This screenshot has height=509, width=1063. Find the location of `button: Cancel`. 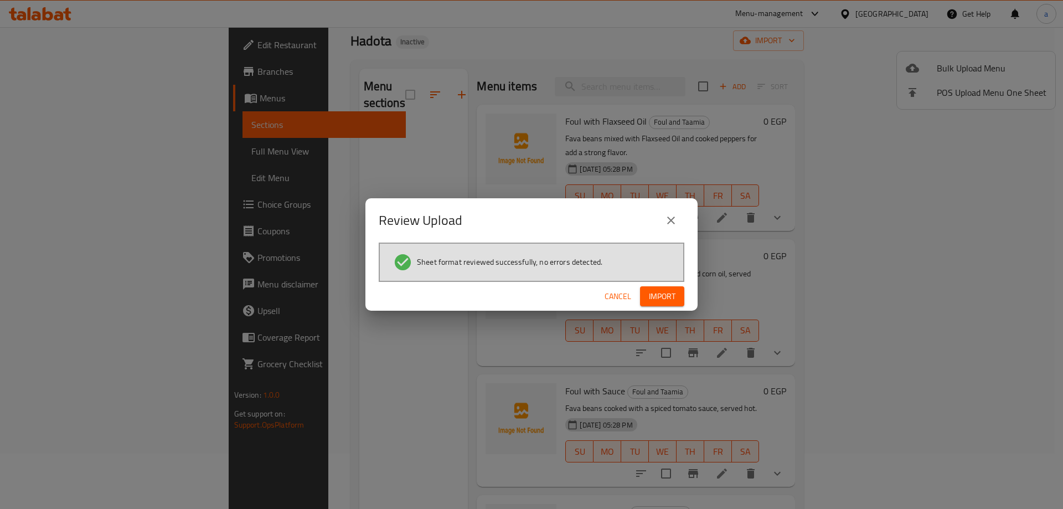

button: Cancel is located at coordinates (618, 296).